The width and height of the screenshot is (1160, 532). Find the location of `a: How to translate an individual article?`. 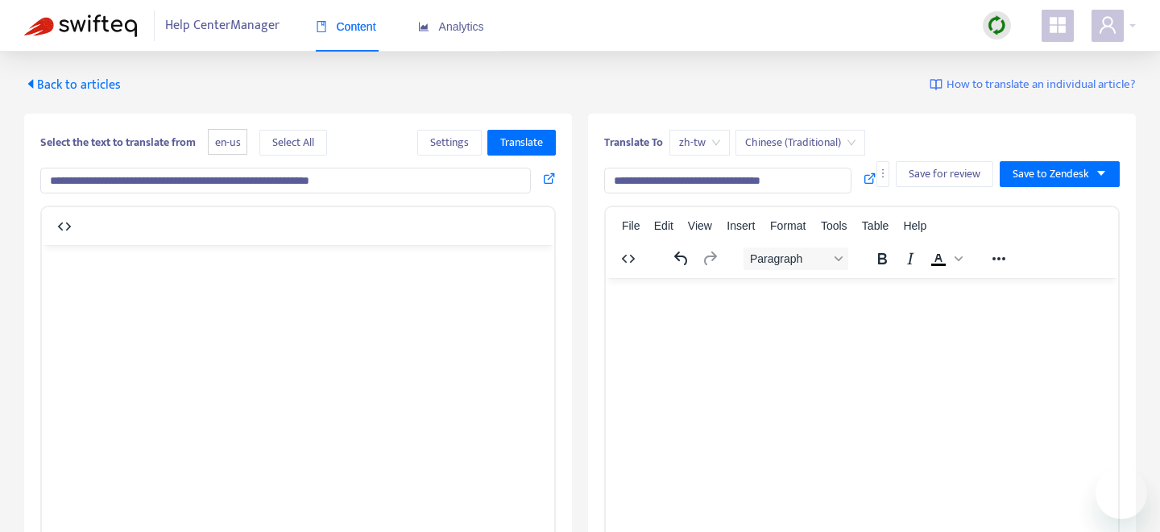

a: How to translate an individual article? is located at coordinates (1033, 85).